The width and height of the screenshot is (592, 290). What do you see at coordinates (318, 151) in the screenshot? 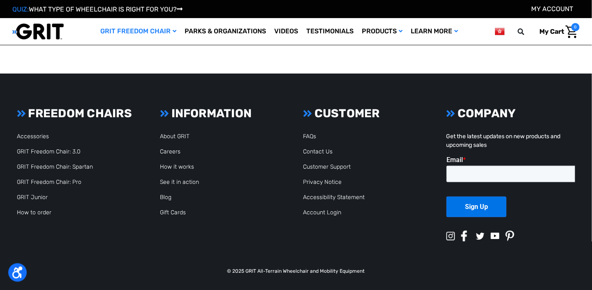
I see `a: Contact Us` at bounding box center [318, 151].